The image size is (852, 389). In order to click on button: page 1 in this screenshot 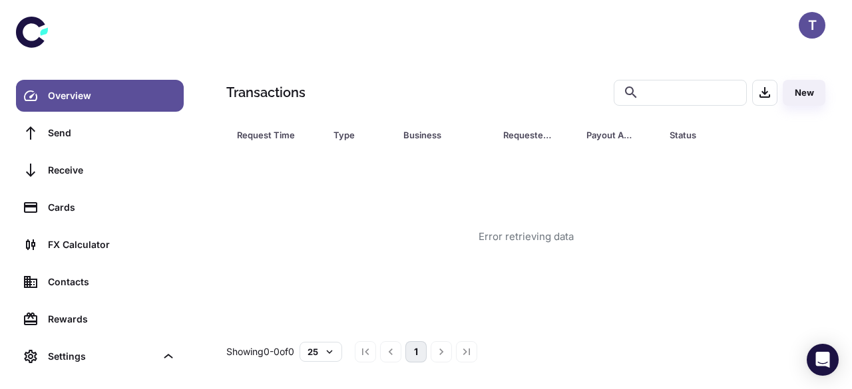, I will do `click(416, 352)`.